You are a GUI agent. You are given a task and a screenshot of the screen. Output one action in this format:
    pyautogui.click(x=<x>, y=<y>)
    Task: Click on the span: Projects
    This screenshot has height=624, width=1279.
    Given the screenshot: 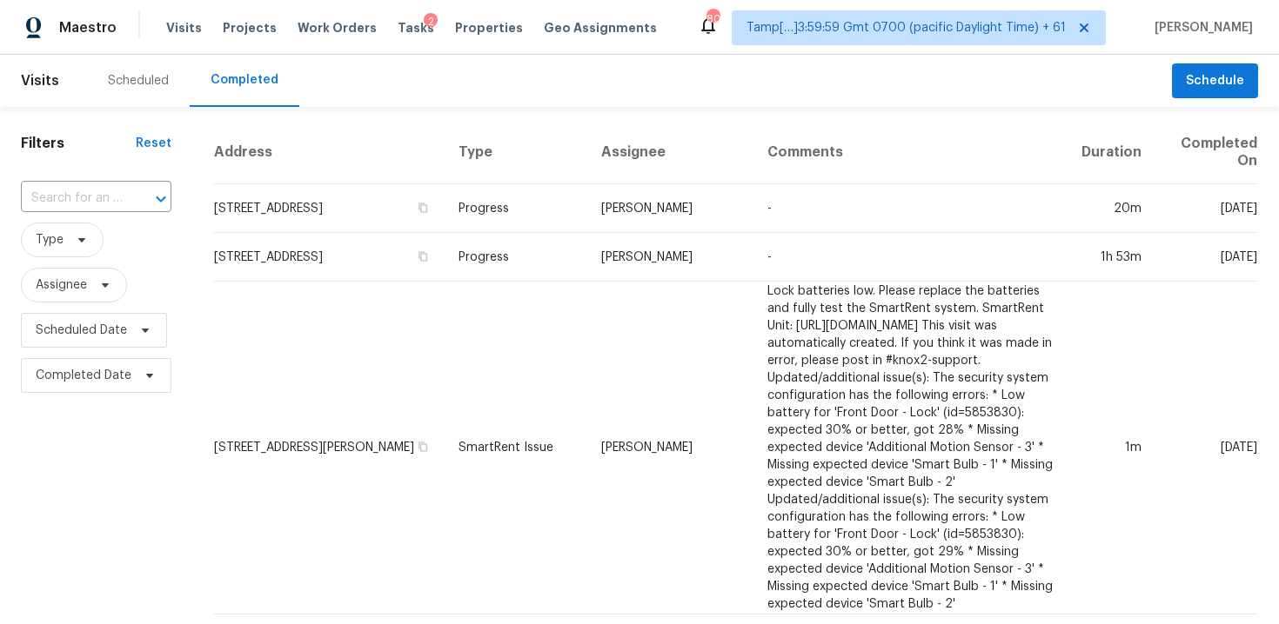 What is the action you would take?
    pyautogui.click(x=250, y=28)
    